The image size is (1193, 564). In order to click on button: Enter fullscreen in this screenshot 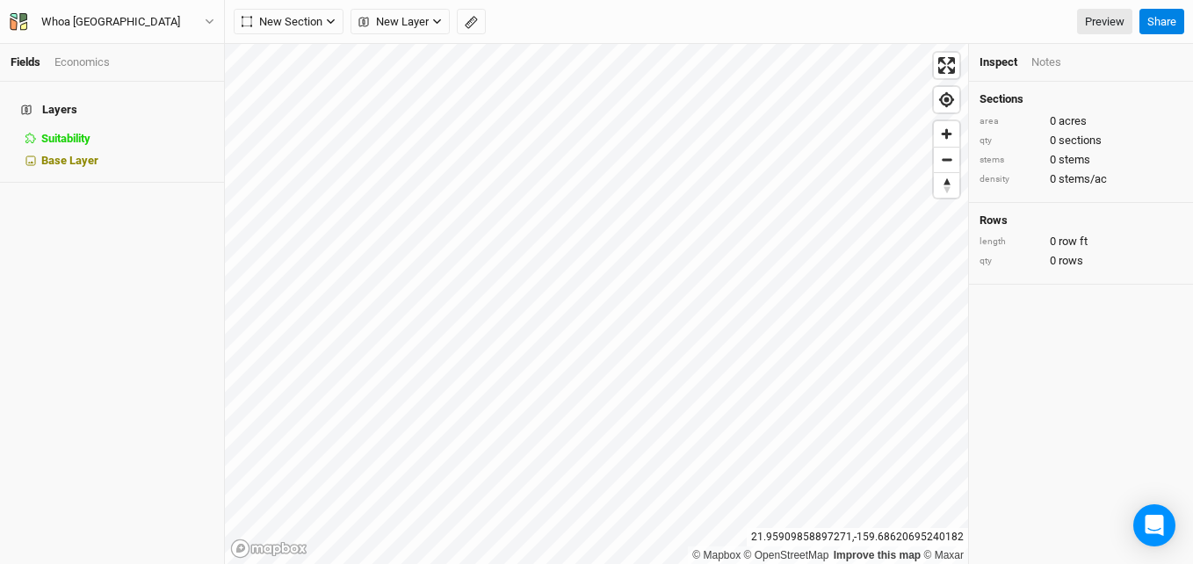, I will do `click(946, 65)`.